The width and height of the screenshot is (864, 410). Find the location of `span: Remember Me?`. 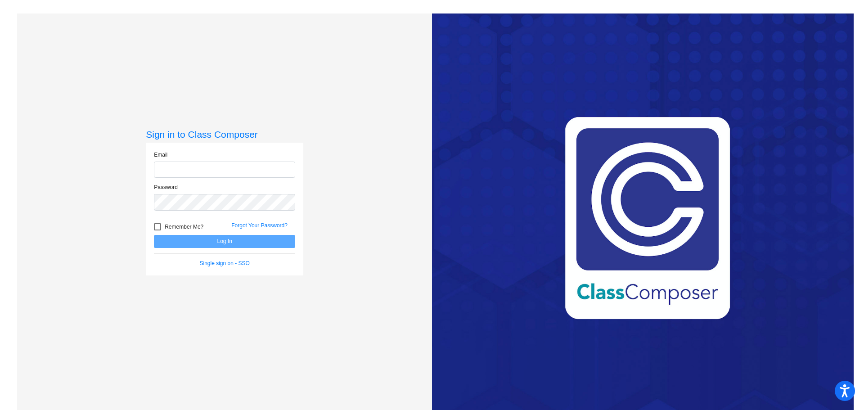

span: Remember Me? is located at coordinates (184, 227).